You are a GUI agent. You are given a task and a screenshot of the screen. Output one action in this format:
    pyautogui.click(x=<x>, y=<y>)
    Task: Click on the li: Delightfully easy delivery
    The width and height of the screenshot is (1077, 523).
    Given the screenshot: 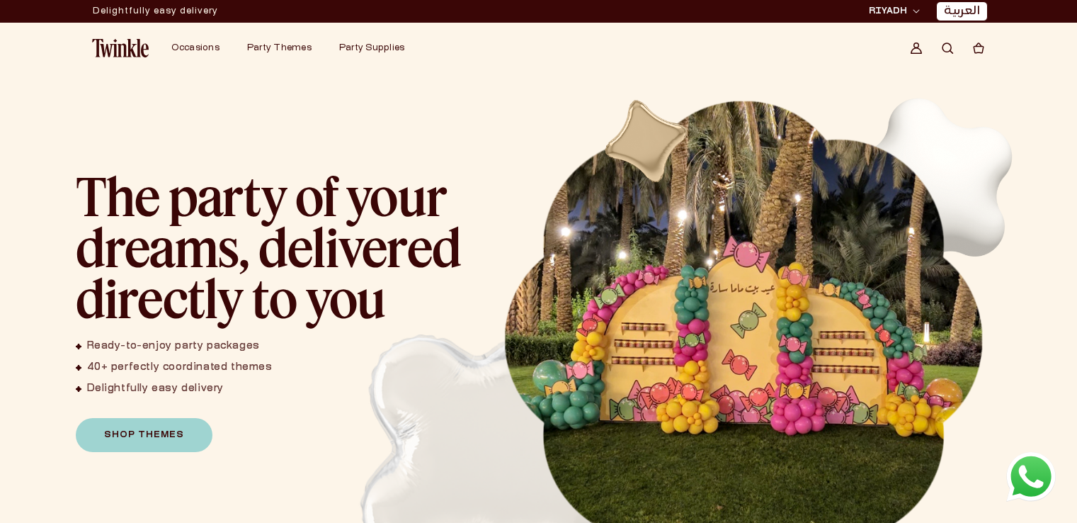 What is the action you would take?
    pyautogui.click(x=174, y=389)
    